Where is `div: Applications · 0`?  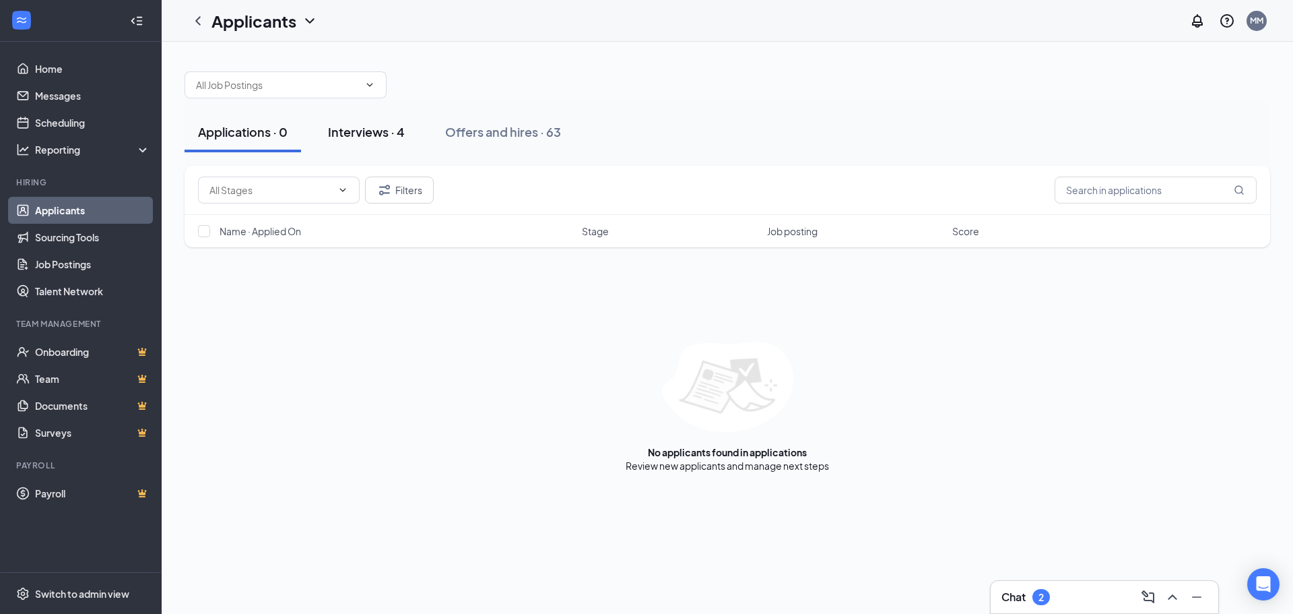
div: Applications · 0 is located at coordinates (242, 131).